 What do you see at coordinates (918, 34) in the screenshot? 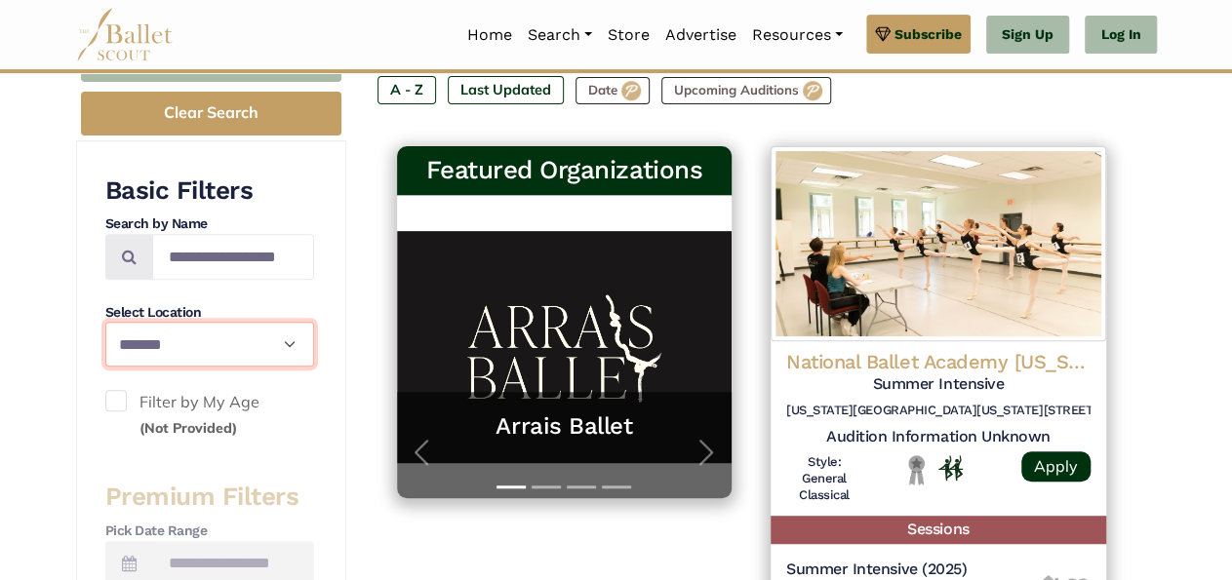
I see `a: Subscribe` at bounding box center [918, 34].